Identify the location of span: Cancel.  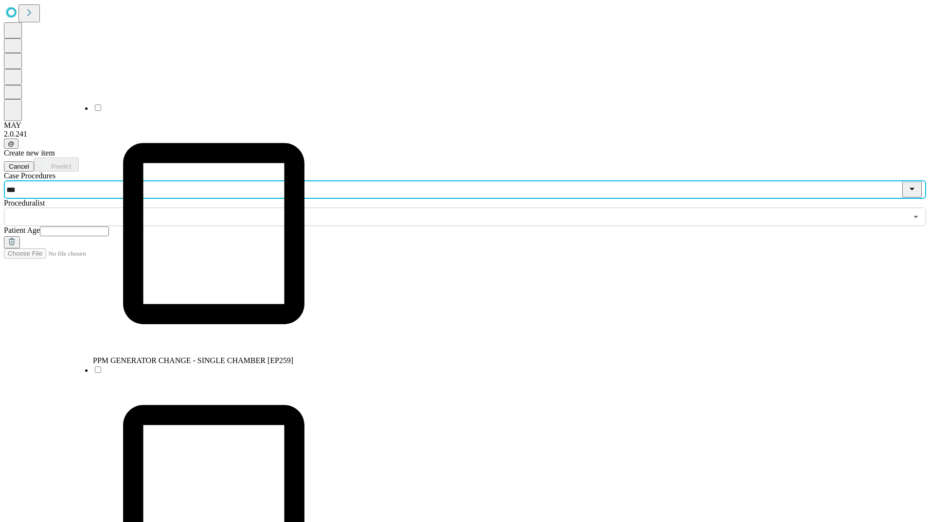
(19, 166).